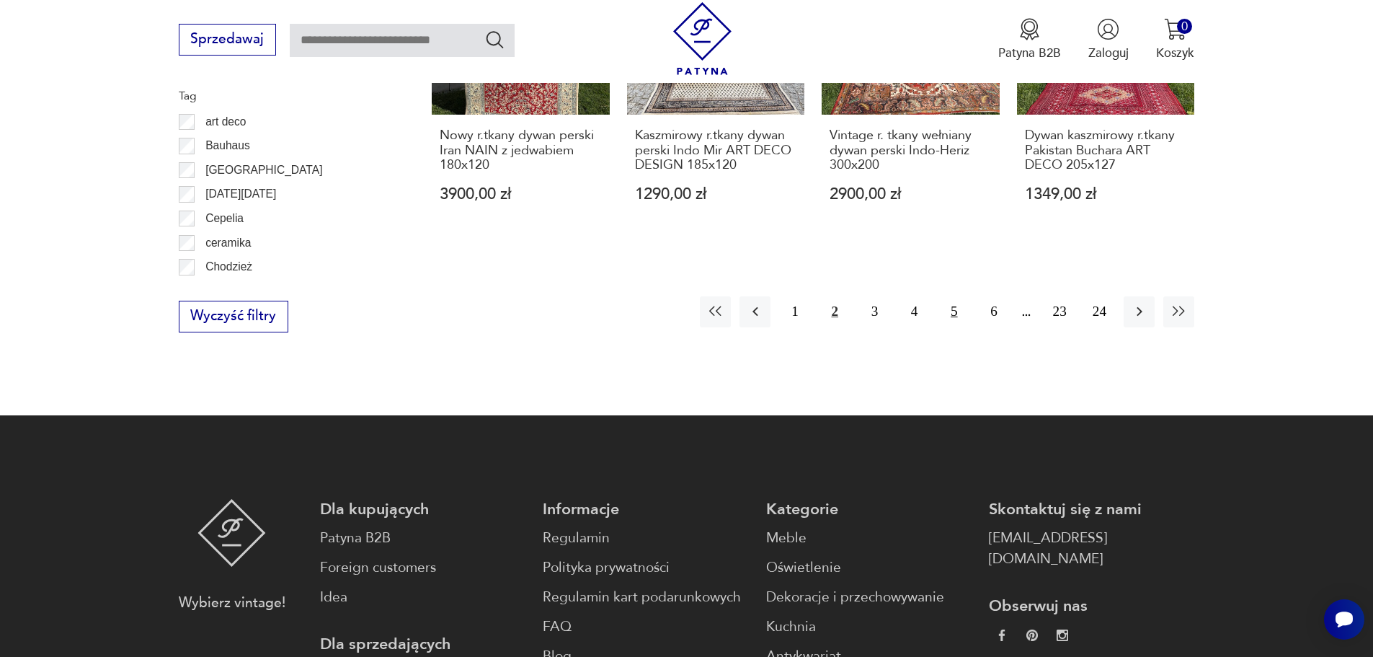  I want to click on h3: Nowy r.tkany dywan perski Iran NAIN z jedwabiem 180x120, so click(520, 150).